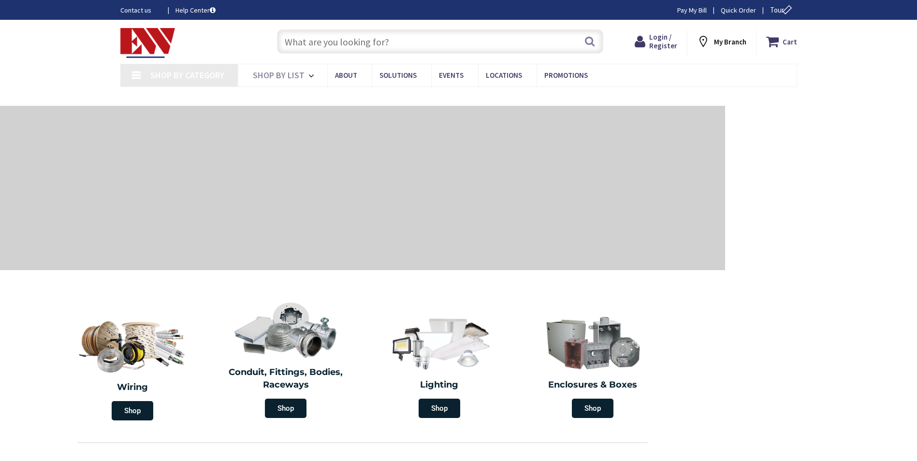 This screenshot has height=461, width=917. What do you see at coordinates (691, 10) in the screenshot?
I see `a: Pay My Bill` at bounding box center [691, 10].